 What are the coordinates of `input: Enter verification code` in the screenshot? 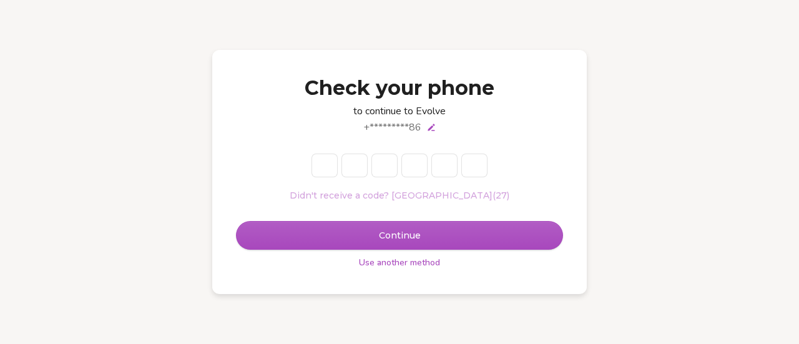 It's located at (399, 165).